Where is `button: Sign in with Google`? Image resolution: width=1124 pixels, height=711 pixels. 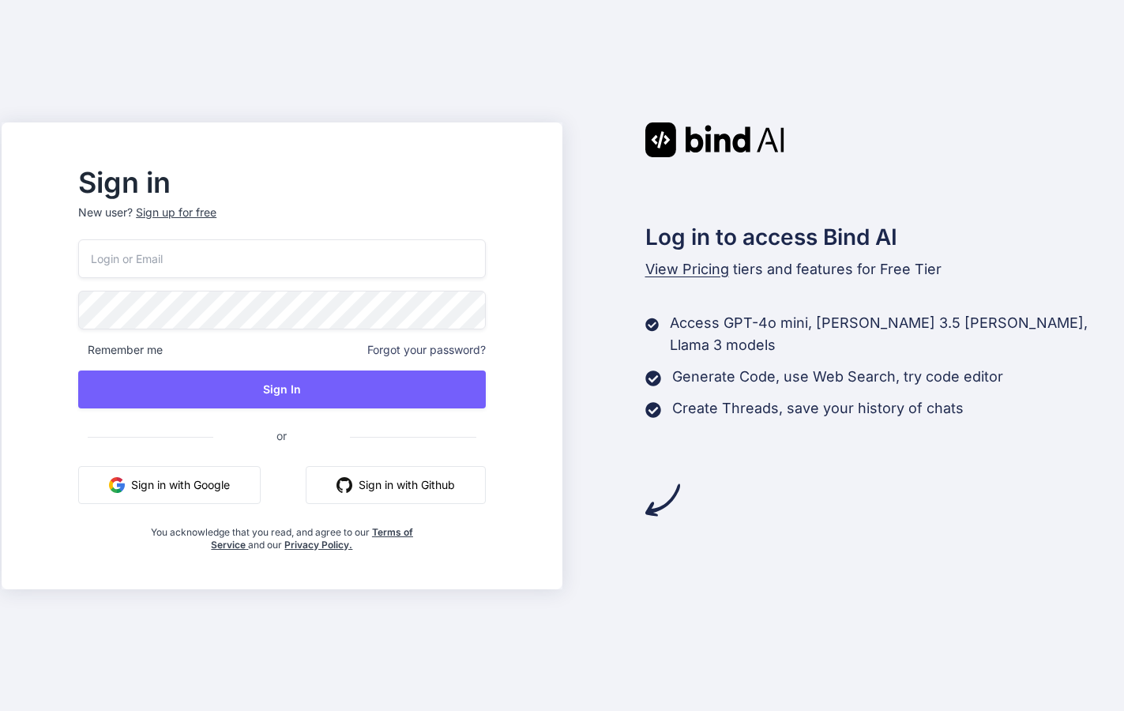 button: Sign in with Google is located at coordinates (169, 485).